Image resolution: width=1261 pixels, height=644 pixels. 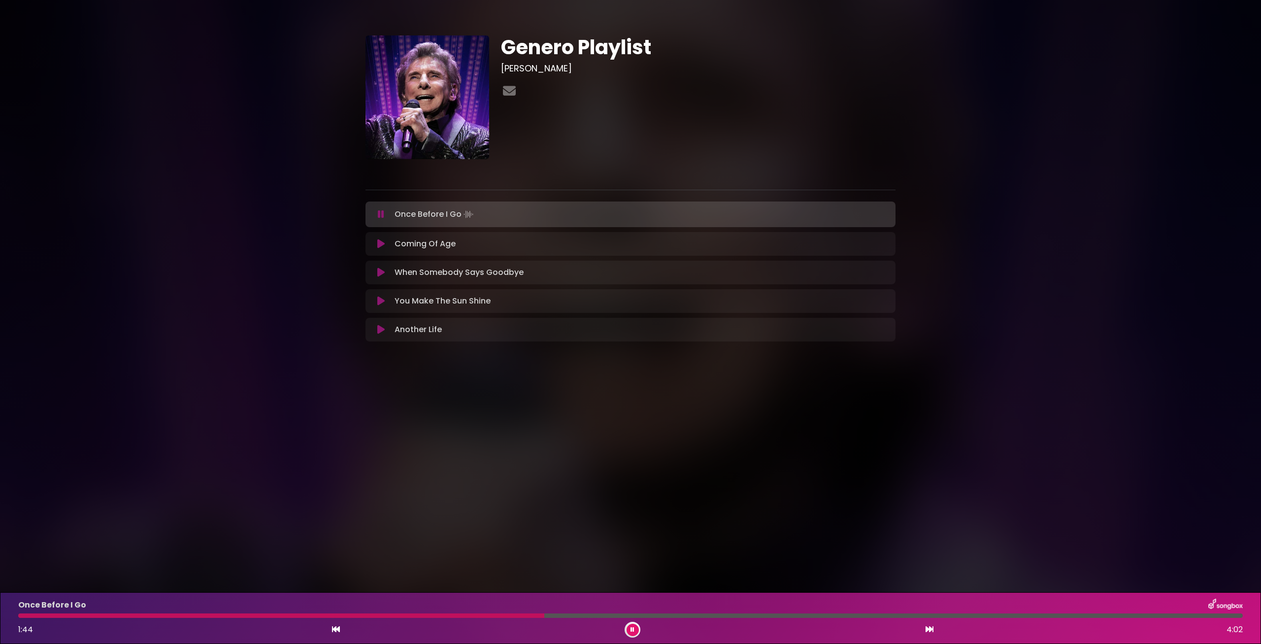 I want to click on p: Coming Of Age, so click(x=425, y=244).